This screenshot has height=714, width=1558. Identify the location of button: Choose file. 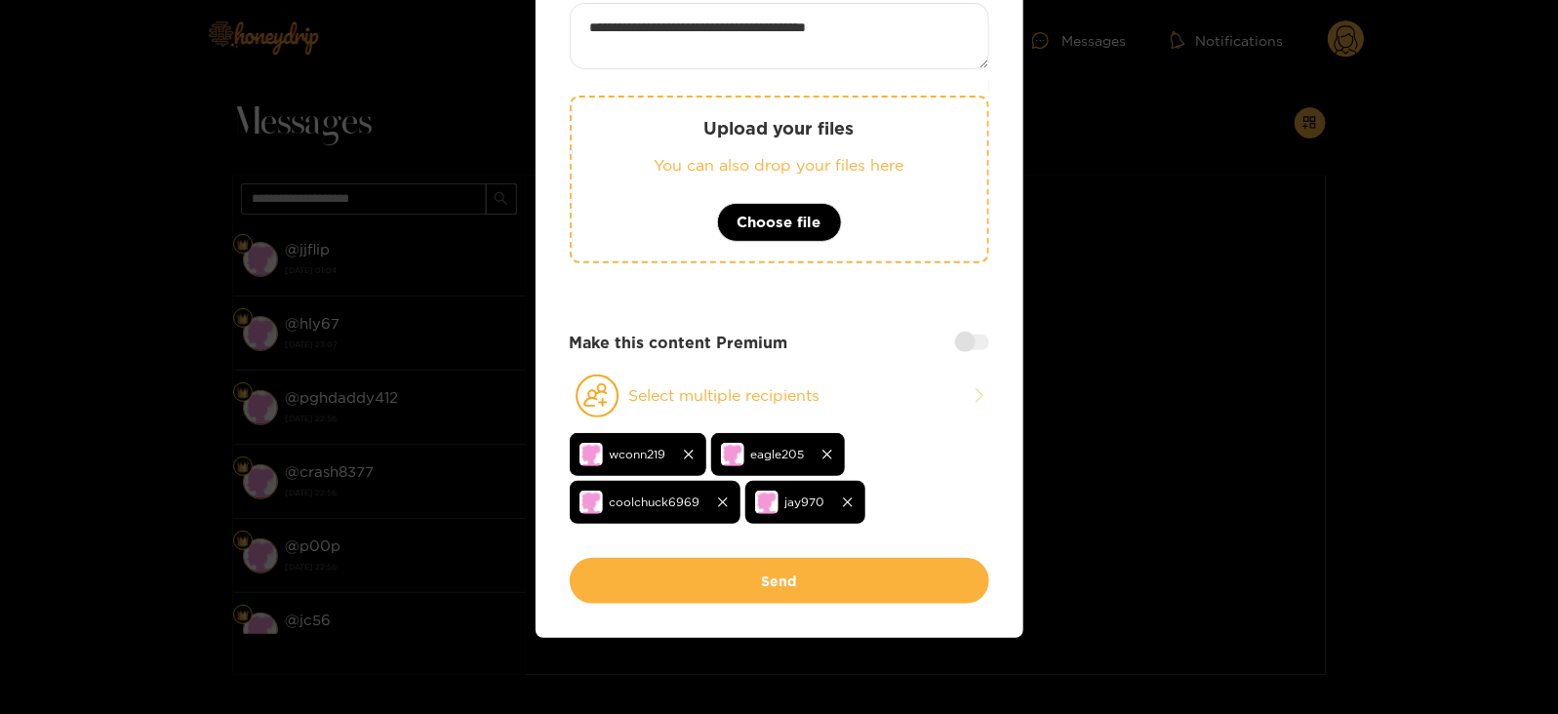
(780, 222).